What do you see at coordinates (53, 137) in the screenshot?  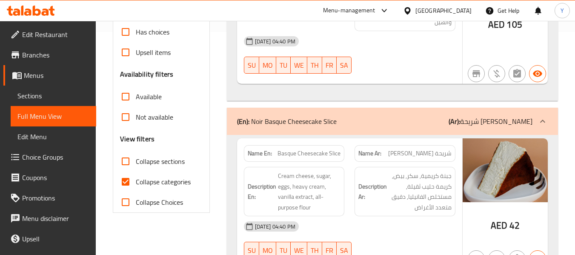 I see `span: Edit Menu` at bounding box center [53, 137].